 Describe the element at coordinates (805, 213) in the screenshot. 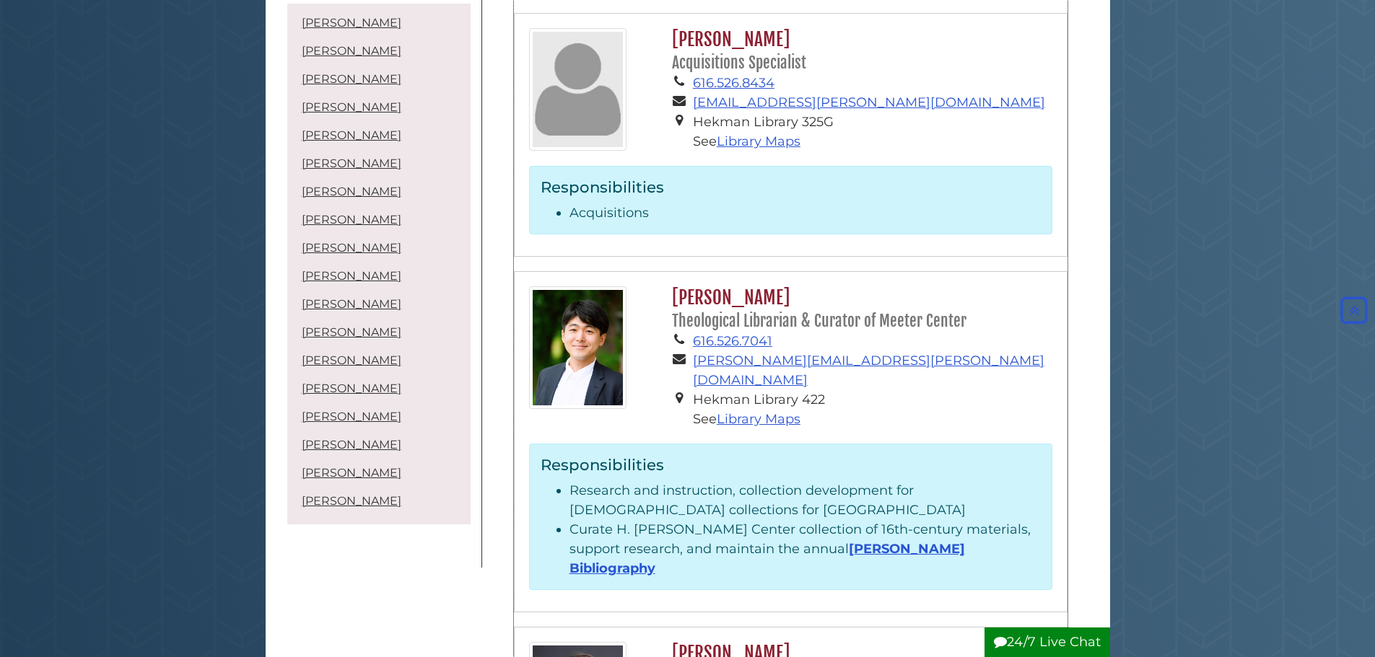

I see `li: Acquisitions` at that location.